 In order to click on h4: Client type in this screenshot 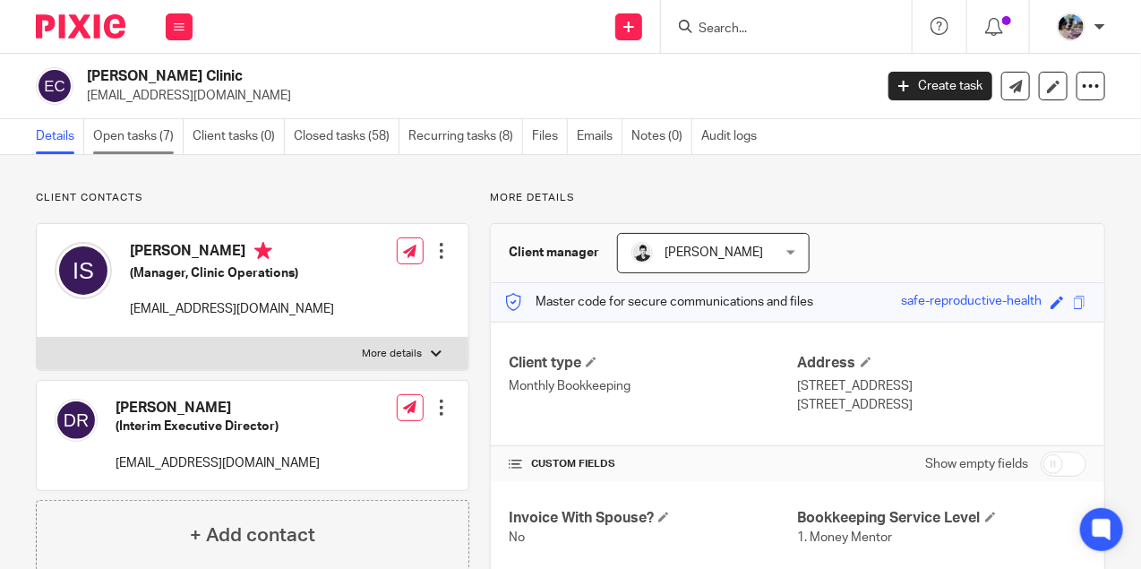, I will do `click(653, 363)`.